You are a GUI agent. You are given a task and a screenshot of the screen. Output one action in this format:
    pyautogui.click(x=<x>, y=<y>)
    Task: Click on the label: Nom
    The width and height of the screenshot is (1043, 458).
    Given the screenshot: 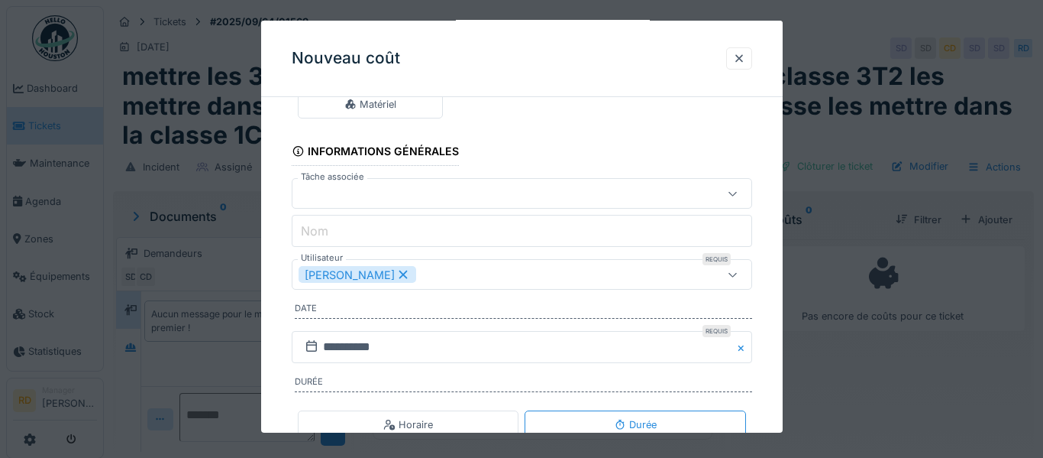 What is the action you would take?
    pyautogui.click(x=315, y=231)
    